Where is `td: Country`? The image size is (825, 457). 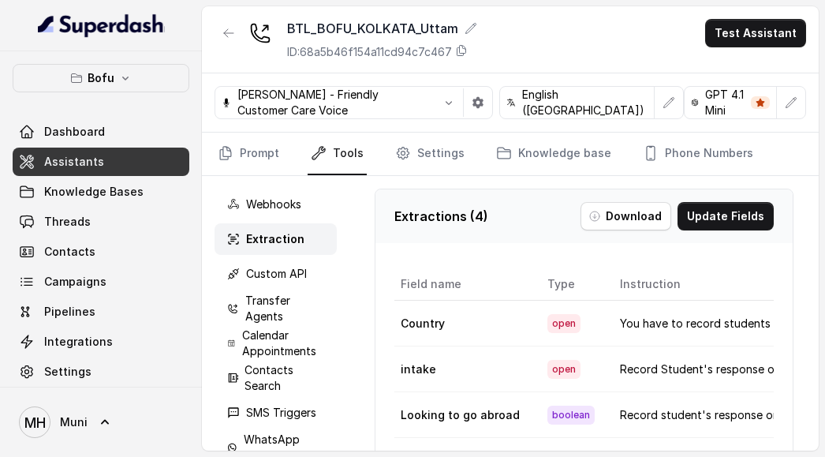
td: Country is located at coordinates (464, 323).